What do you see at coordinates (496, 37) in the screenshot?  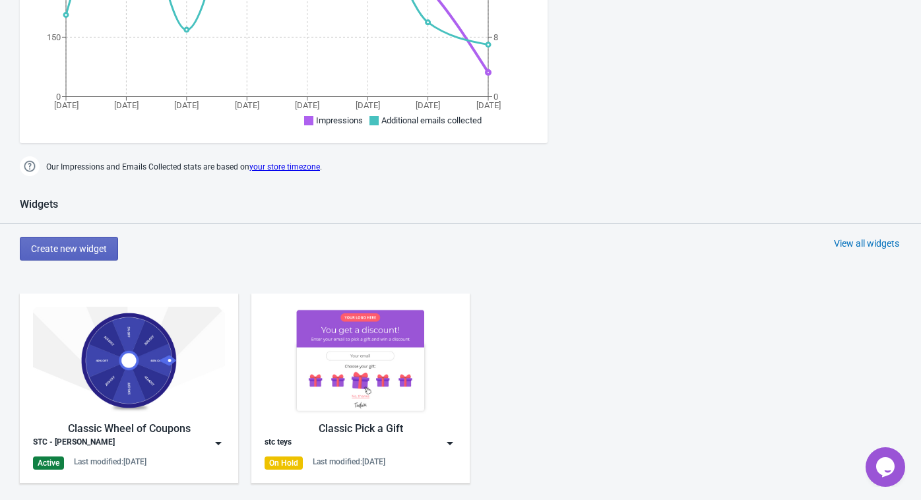 I see `tspan: 8` at bounding box center [496, 37].